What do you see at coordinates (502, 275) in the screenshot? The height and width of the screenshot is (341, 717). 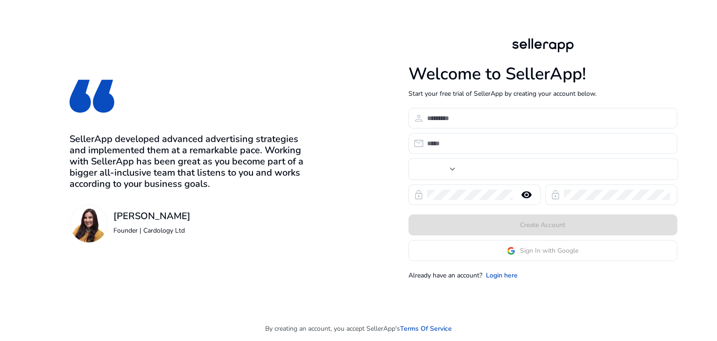 I see `a: Login here` at bounding box center [502, 275].